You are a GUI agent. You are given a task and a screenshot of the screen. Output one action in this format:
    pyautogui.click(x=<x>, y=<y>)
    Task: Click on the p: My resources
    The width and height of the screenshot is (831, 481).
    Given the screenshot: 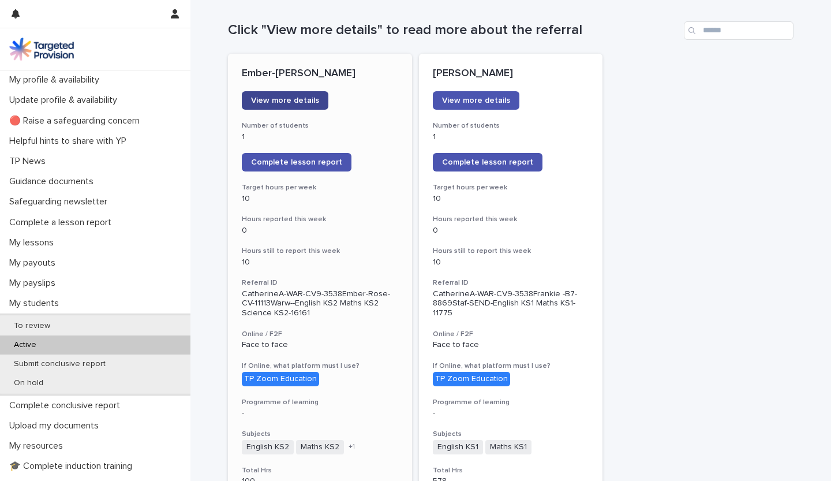 What is the action you would take?
    pyautogui.click(x=38, y=445)
    